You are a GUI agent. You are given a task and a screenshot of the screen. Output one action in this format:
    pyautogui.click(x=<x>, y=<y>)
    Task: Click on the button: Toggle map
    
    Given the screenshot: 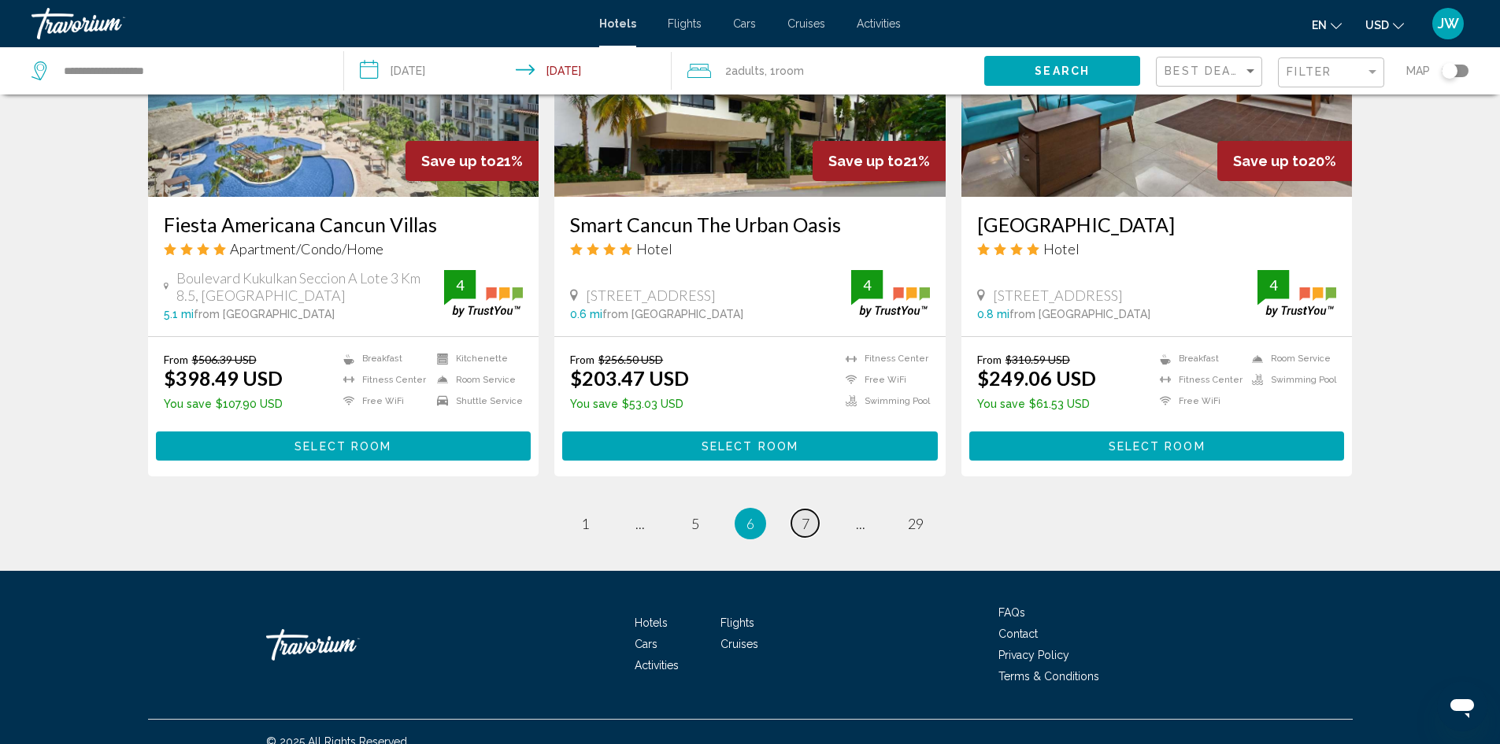 What is the action you would take?
    pyautogui.click(x=1448, y=71)
    